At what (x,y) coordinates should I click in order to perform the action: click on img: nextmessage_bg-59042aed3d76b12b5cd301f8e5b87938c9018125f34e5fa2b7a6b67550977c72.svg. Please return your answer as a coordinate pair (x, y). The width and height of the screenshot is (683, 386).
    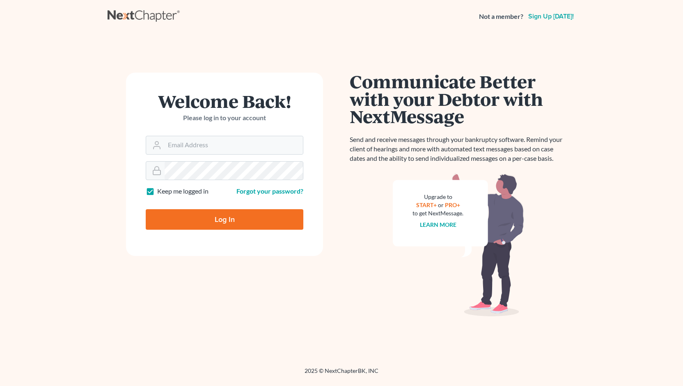
    Looking at the image, I should click on (459, 245).